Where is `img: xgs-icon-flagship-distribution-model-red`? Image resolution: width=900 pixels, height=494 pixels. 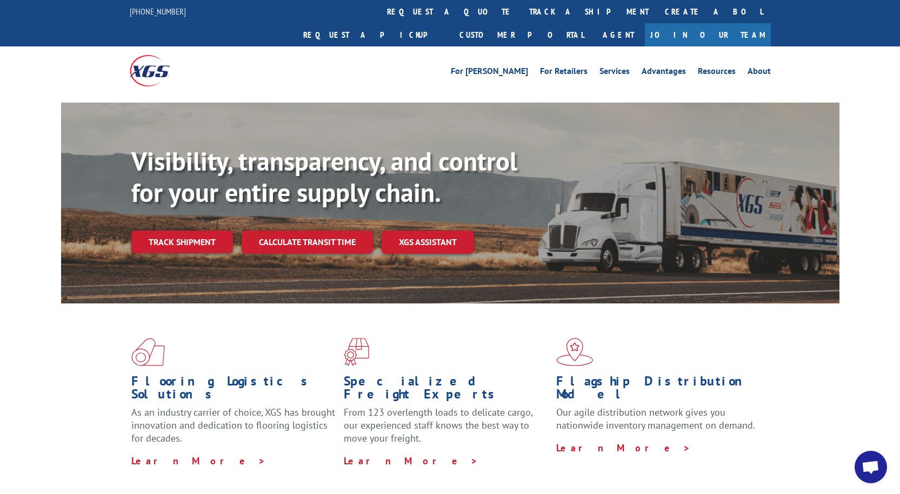 img: xgs-icon-flagship-distribution-model-red is located at coordinates (574, 352).